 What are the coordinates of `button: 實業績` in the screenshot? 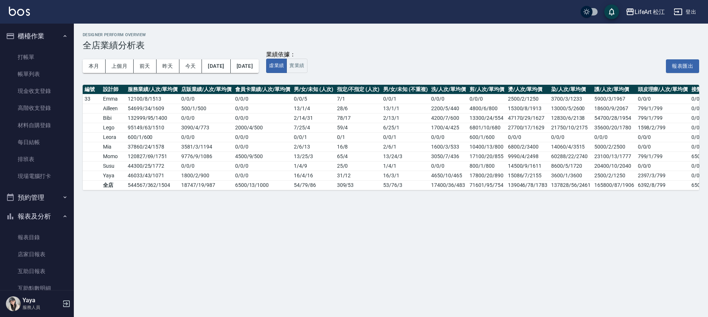 It's located at (297, 66).